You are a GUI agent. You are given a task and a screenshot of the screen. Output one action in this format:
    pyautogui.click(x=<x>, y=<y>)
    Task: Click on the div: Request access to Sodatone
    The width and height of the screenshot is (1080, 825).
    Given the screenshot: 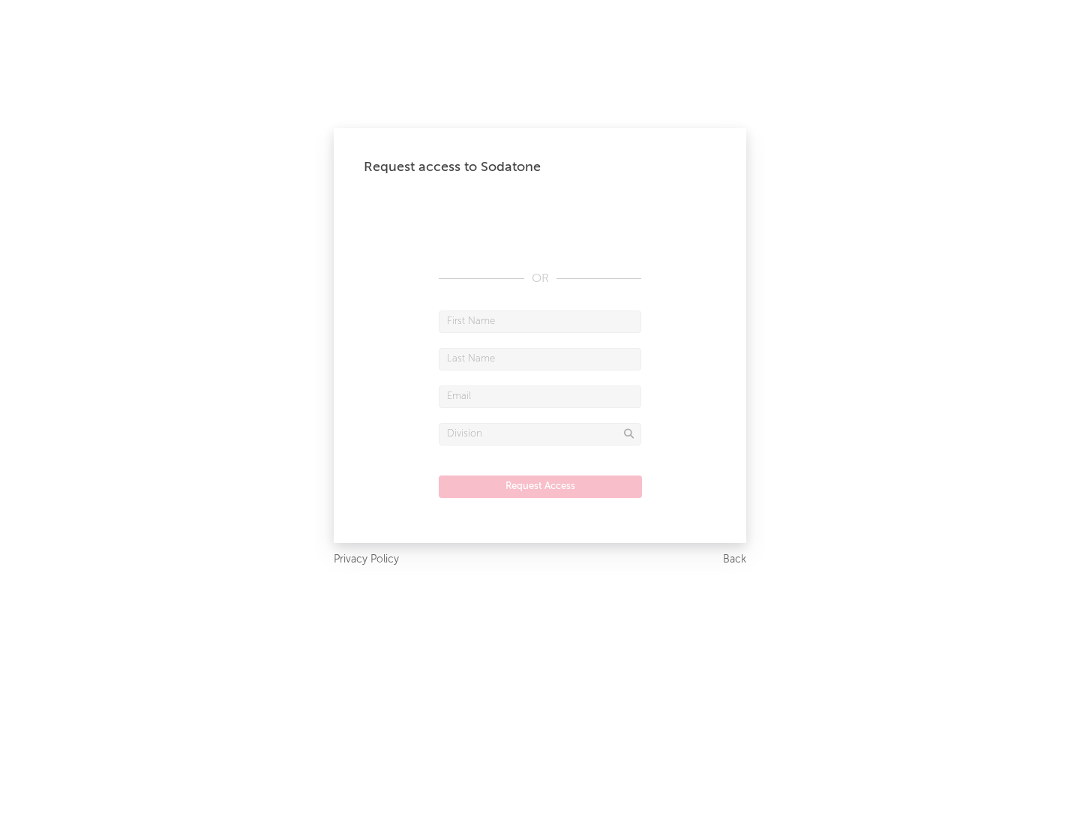 What is the action you would take?
    pyautogui.click(x=540, y=167)
    